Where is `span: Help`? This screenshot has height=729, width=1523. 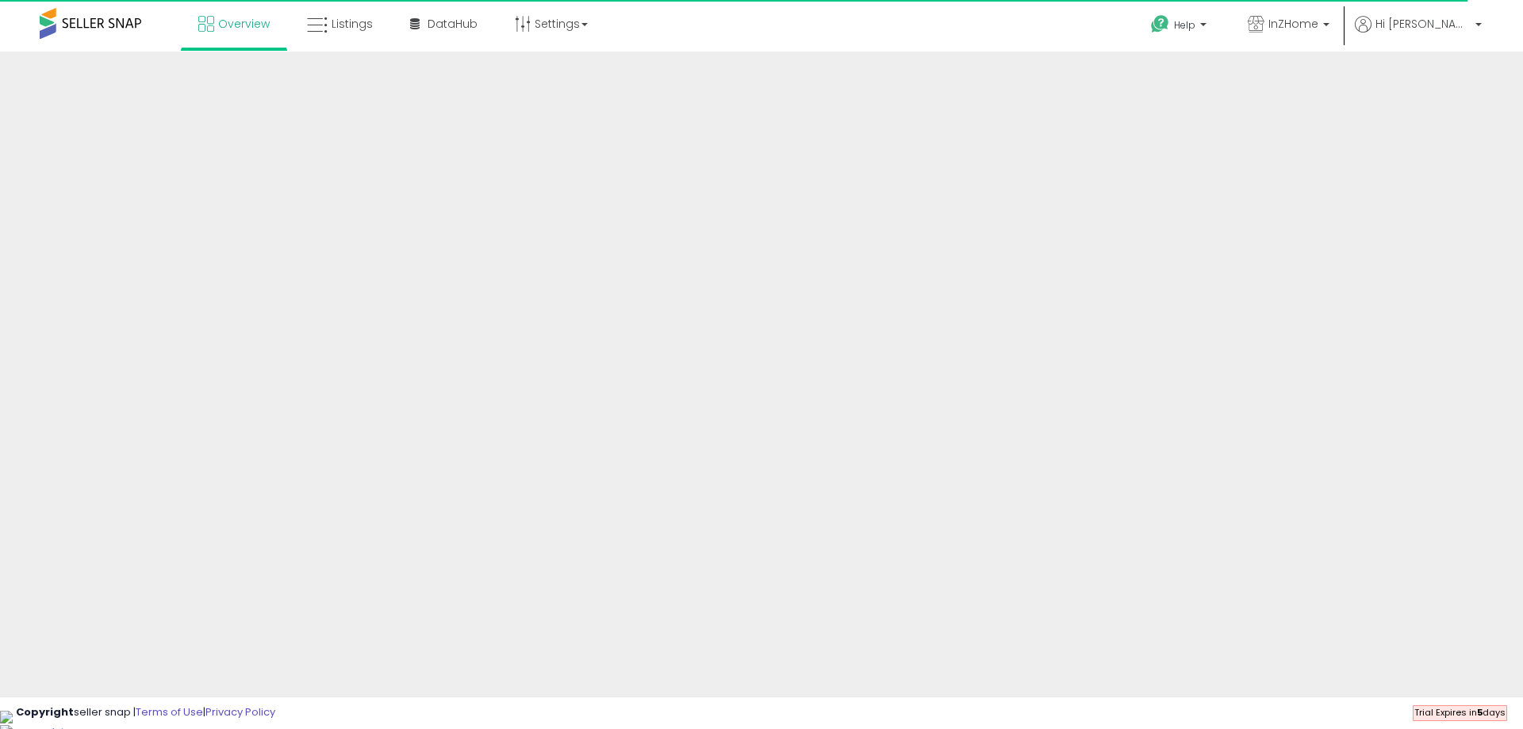 span: Help is located at coordinates (1184, 25).